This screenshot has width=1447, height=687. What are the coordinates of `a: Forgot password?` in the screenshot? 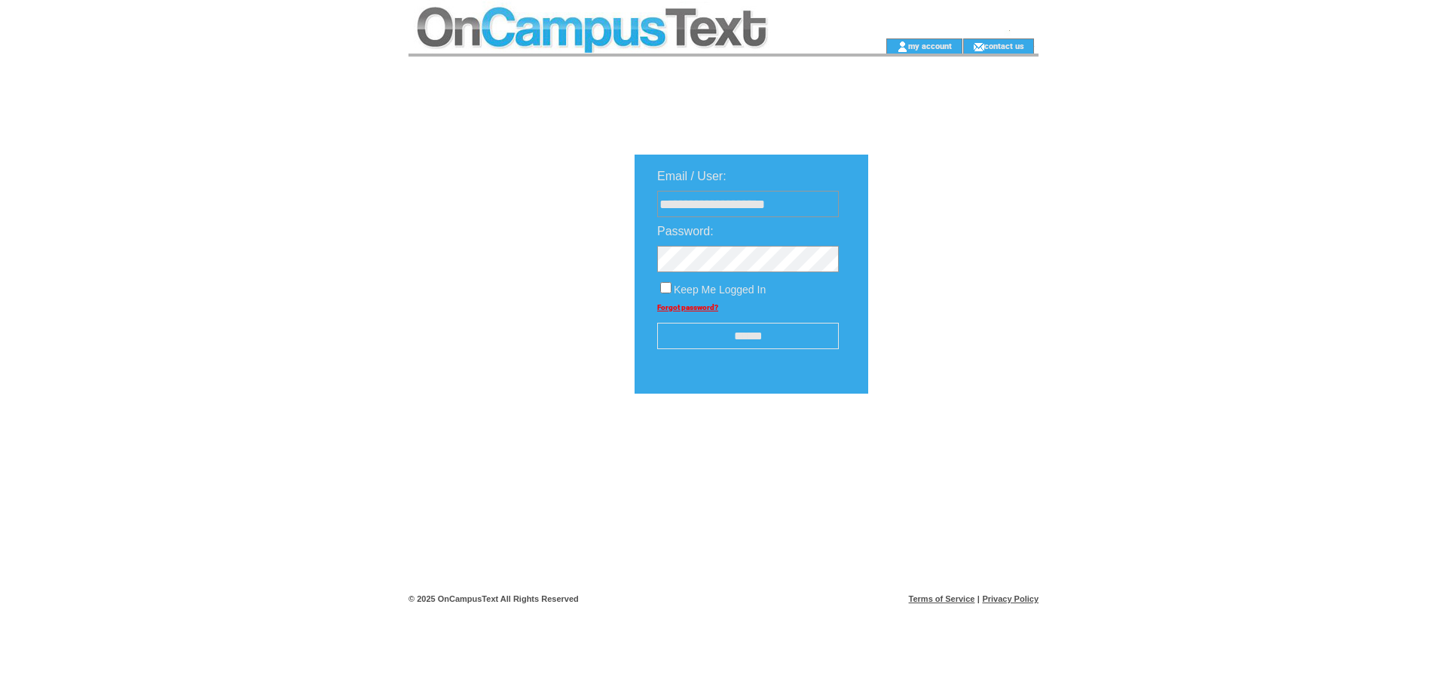 It's located at (687, 307).